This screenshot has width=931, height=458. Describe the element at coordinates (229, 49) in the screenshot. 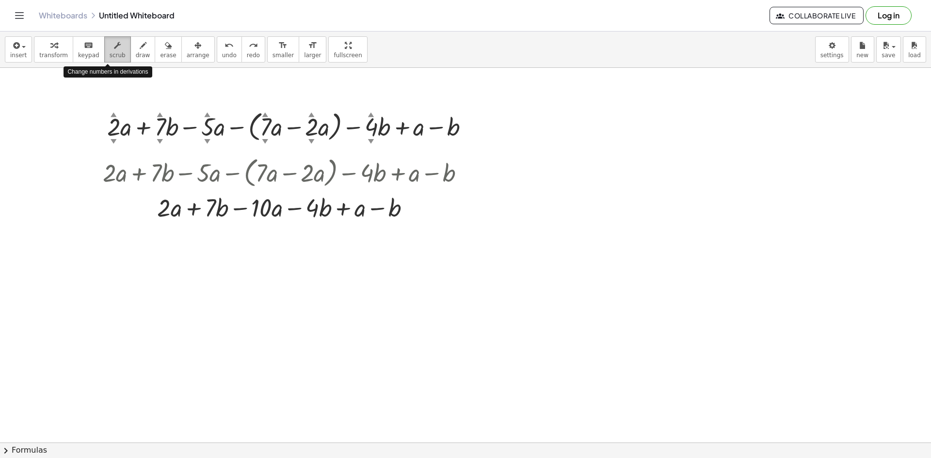

I see `button: undoundo` at that location.